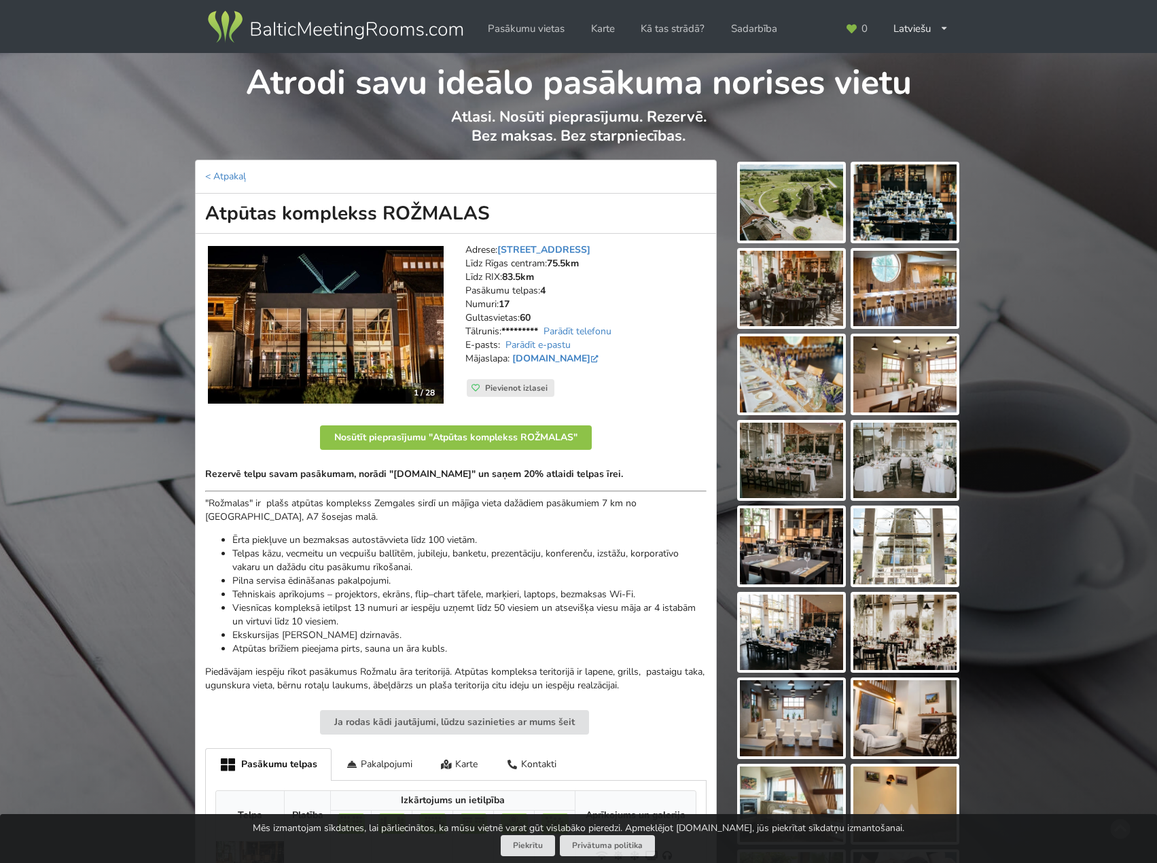 This screenshot has height=863, width=1157. What do you see at coordinates (469, 615) in the screenshot?
I see `li: Viesnīcas kompleksā ietilpst 13 numuri ar iespēju uzņemt līdz 50 viesiem un atsevišķa viesu māja ...` at bounding box center [469, 615].